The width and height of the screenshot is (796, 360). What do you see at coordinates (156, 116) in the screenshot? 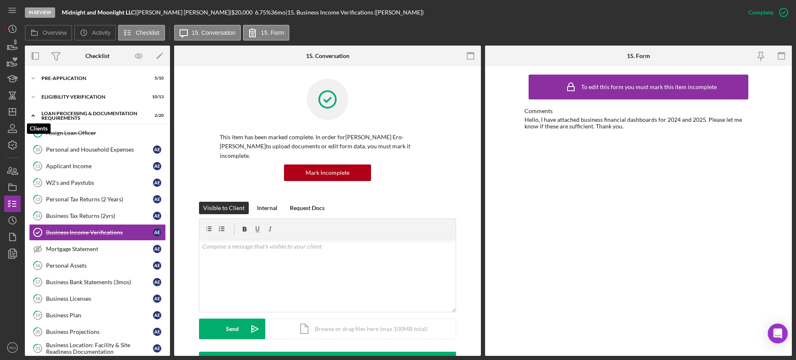
I see `div: 2 / 20` at bounding box center [156, 116].